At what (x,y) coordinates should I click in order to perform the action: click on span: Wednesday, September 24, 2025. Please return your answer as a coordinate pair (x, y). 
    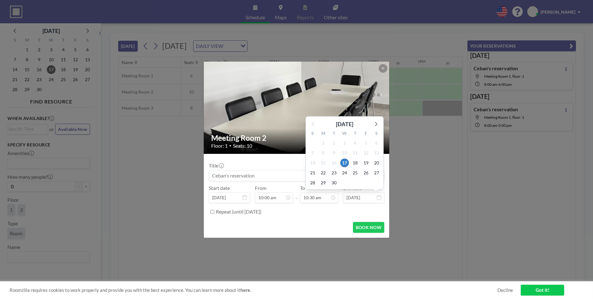
    Looking at the image, I should click on (345, 173).